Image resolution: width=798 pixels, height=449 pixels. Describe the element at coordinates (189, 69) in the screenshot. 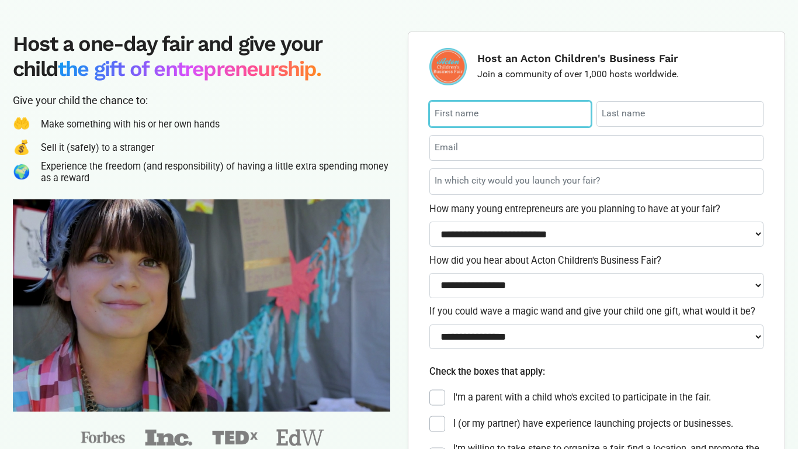

I see `span: the gift of entrepreneurship.` at that location.